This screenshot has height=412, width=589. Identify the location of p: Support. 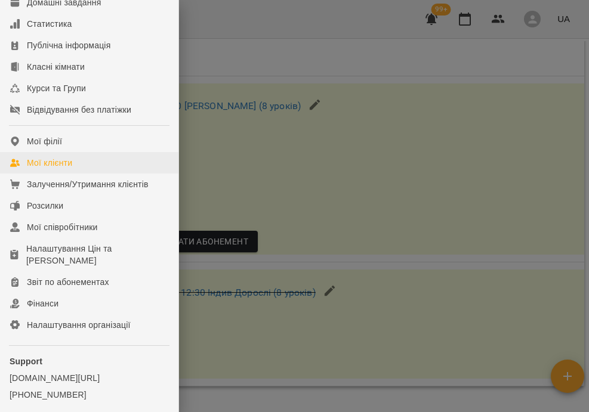
(89, 362).